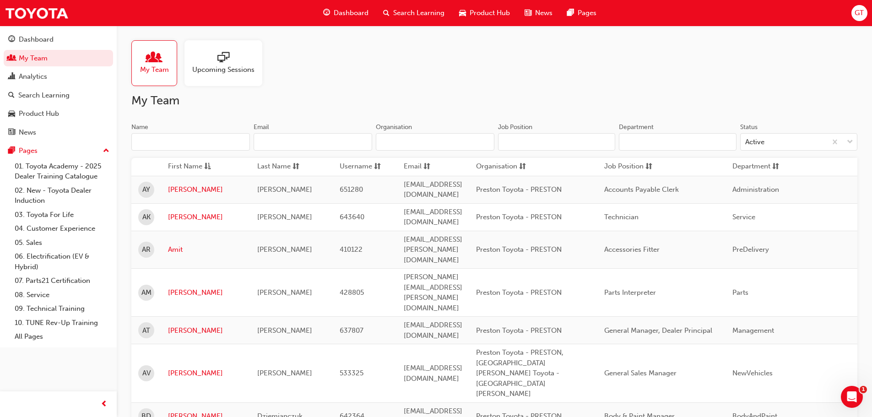 This screenshot has height=417, width=872. What do you see at coordinates (351, 189) in the screenshot?
I see `span: 651280` at bounding box center [351, 189].